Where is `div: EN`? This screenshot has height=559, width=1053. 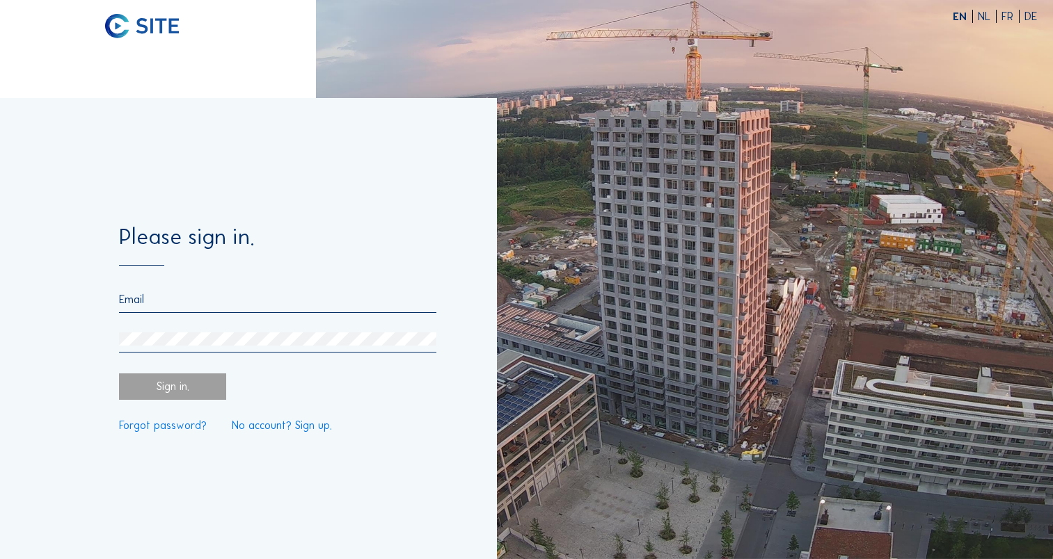
div: EN is located at coordinates (962, 17).